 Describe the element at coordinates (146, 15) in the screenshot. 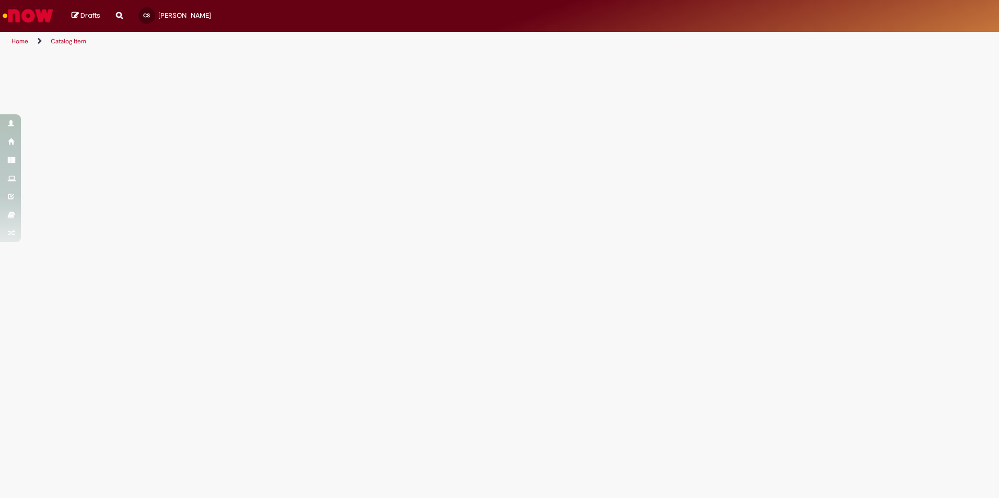

I see `span: CS` at that location.